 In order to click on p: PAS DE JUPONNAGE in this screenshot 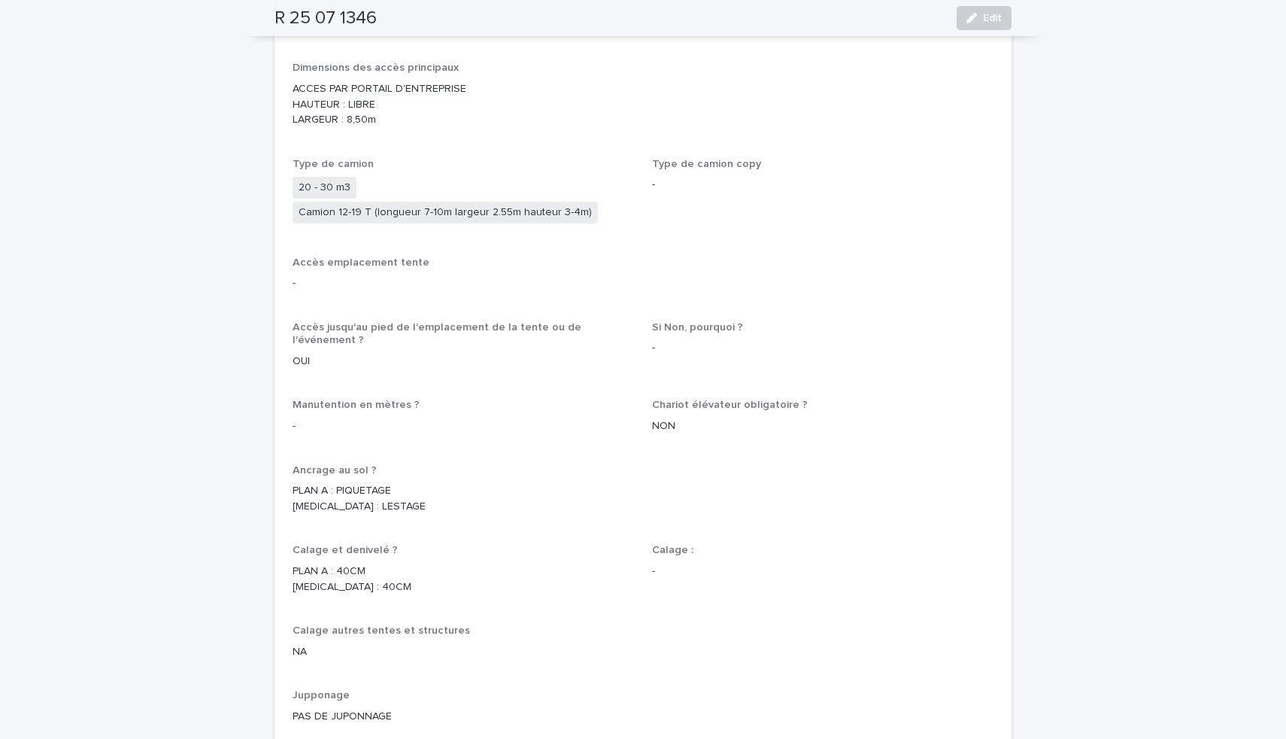, I will do `click(643, 716)`.